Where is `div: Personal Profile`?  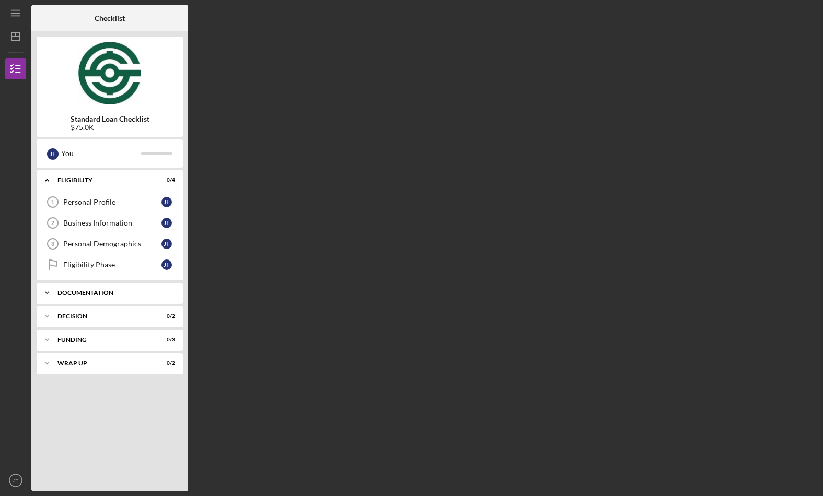
div: Personal Profile is located at coordinates (112, 202).